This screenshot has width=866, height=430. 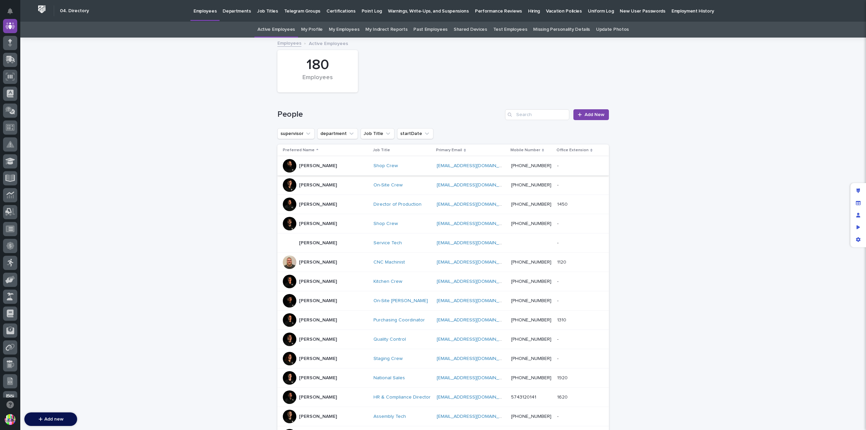 I want to click on img: Brittany, so click(x=12, y=144).